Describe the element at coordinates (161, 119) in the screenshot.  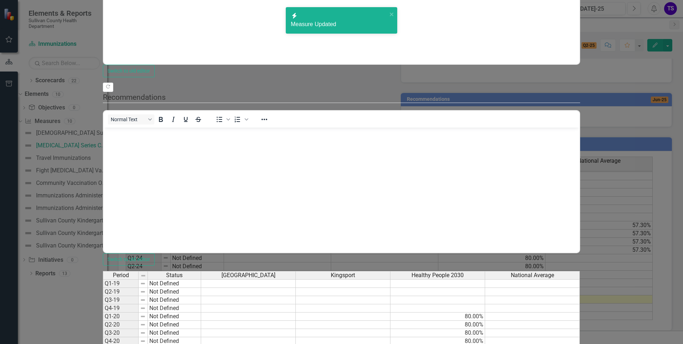
I see `button: Bold` at that location.